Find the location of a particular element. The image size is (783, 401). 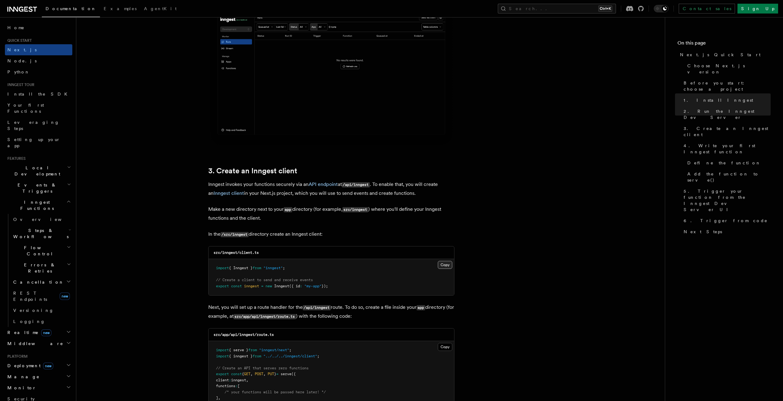

span: { inngest } is located at coordinates (240, 356).